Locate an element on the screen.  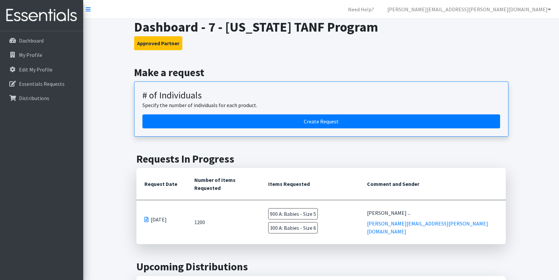
p: Essentials Requests is located at coordinates (42, 84).